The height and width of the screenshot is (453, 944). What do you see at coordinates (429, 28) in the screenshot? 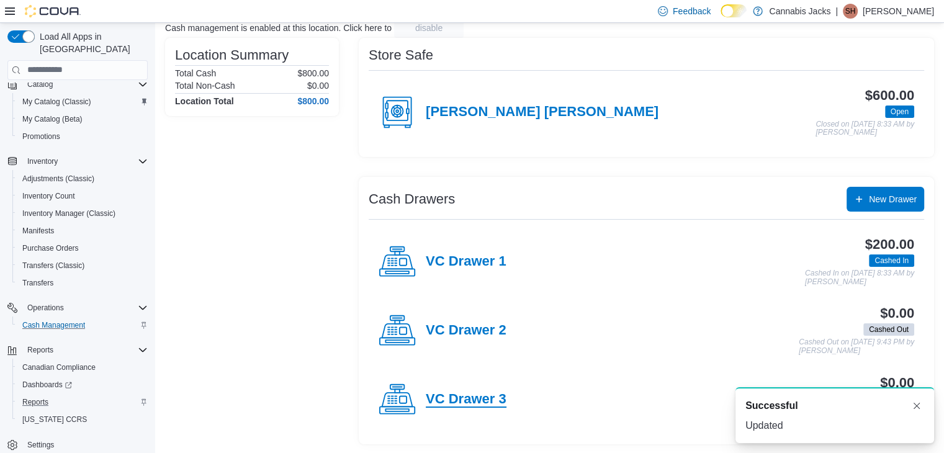
I see `button: disable` at bounding box center [429, 28].